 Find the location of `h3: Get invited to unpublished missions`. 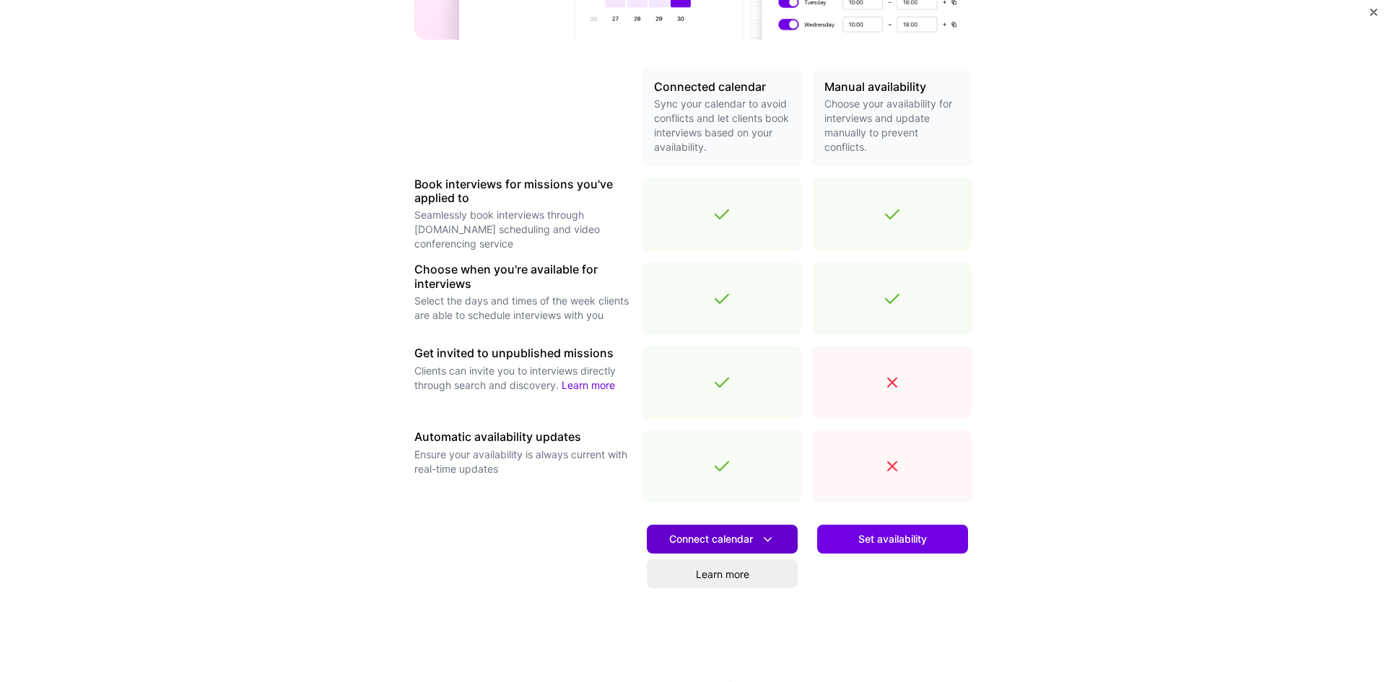

h3: Get invited to unpublished missions is located at coordinates (522, 353).